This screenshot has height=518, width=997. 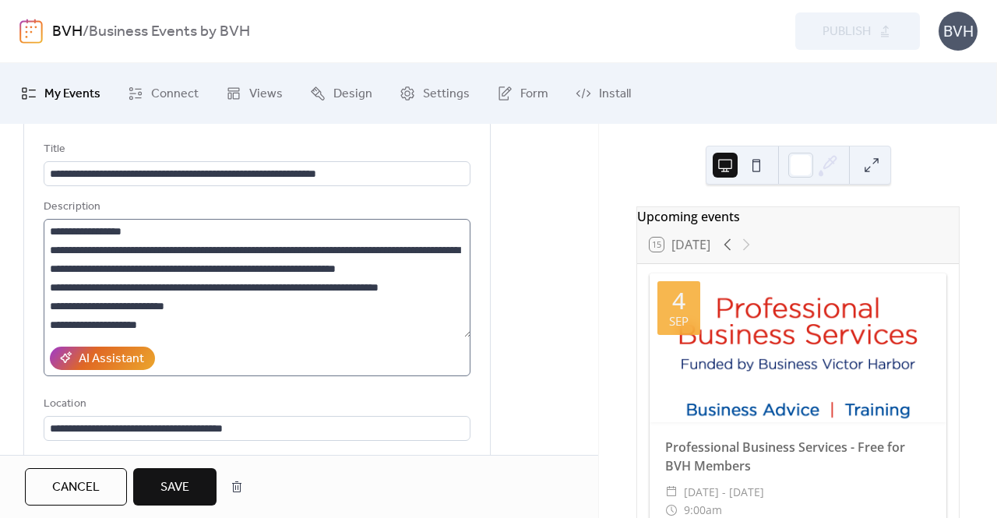 I want to click on div: Sep, so click(x=679, y=321).